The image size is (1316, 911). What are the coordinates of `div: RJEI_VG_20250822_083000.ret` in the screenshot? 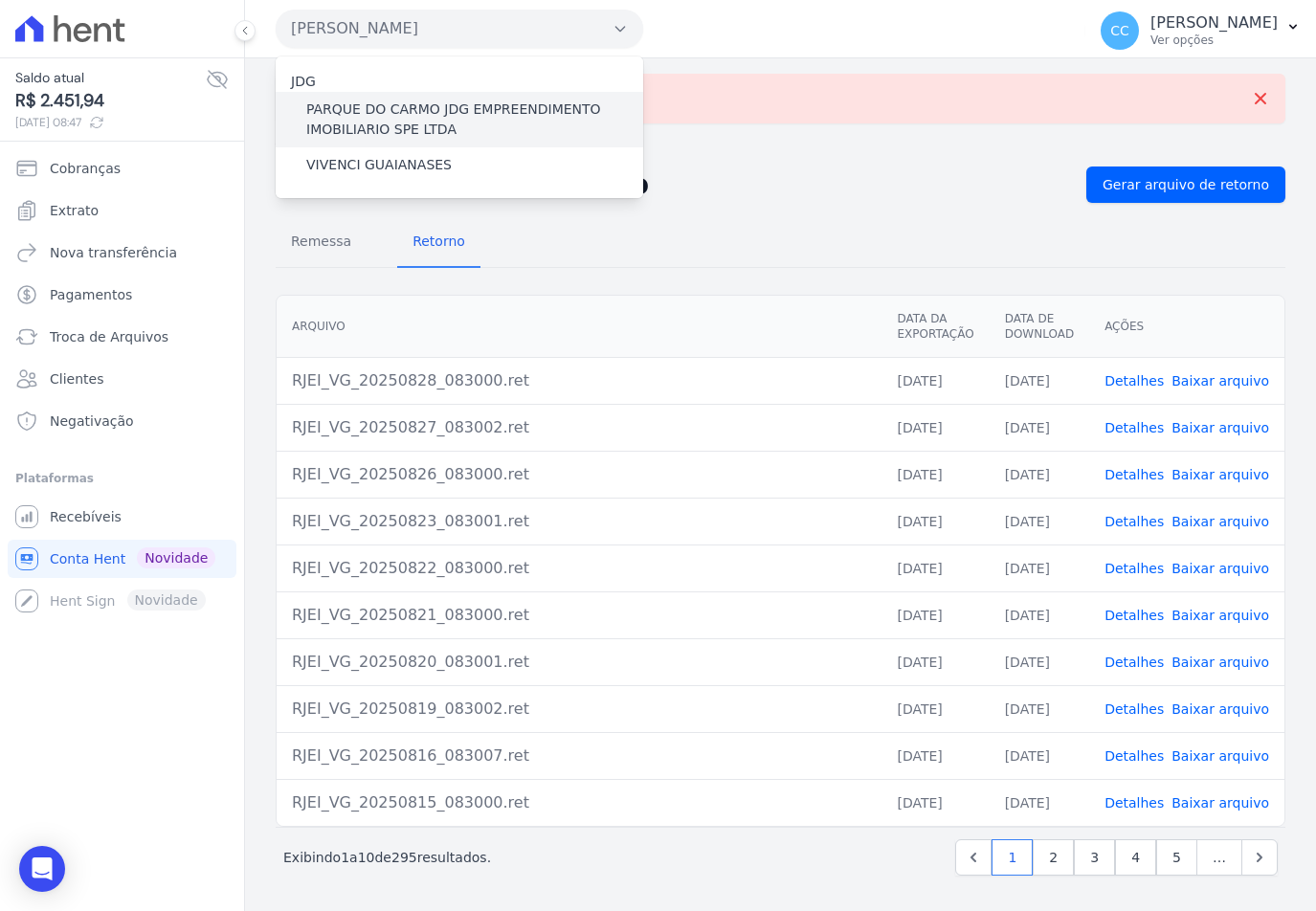 It's located at (579, 569).